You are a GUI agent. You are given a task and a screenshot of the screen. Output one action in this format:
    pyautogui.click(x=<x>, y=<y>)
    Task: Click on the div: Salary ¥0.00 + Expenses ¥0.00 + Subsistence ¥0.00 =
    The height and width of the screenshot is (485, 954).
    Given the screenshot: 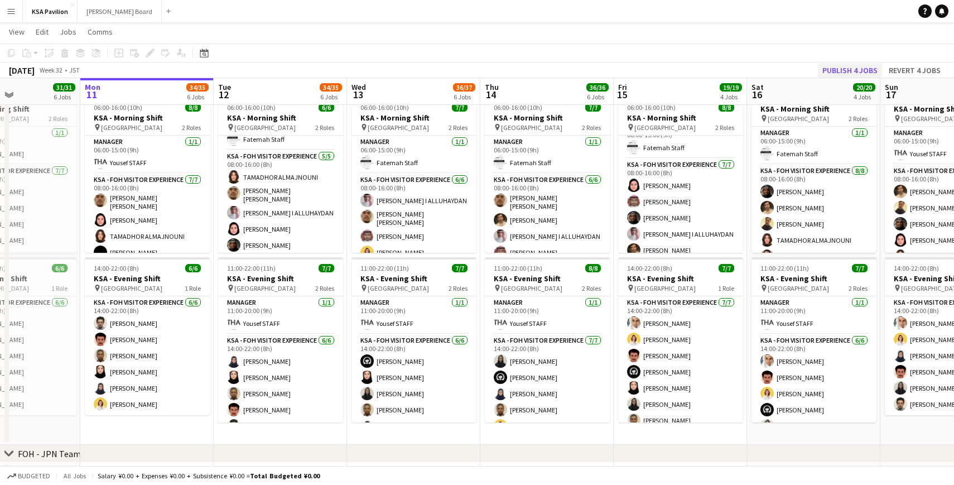 What is the action you would take?
    pyautogui.click(x=209, y=476)
    